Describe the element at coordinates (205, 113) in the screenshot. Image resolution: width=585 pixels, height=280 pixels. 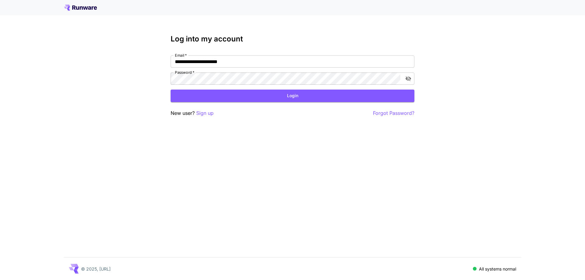
I see `p: Sign up` at that location.